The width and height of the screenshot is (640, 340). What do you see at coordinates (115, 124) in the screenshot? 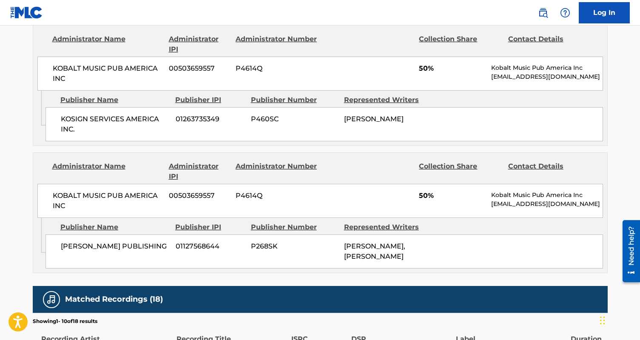
I see `span: KOSIGN SERVICES AMERICA INC.` at bounding box center [115, 124].